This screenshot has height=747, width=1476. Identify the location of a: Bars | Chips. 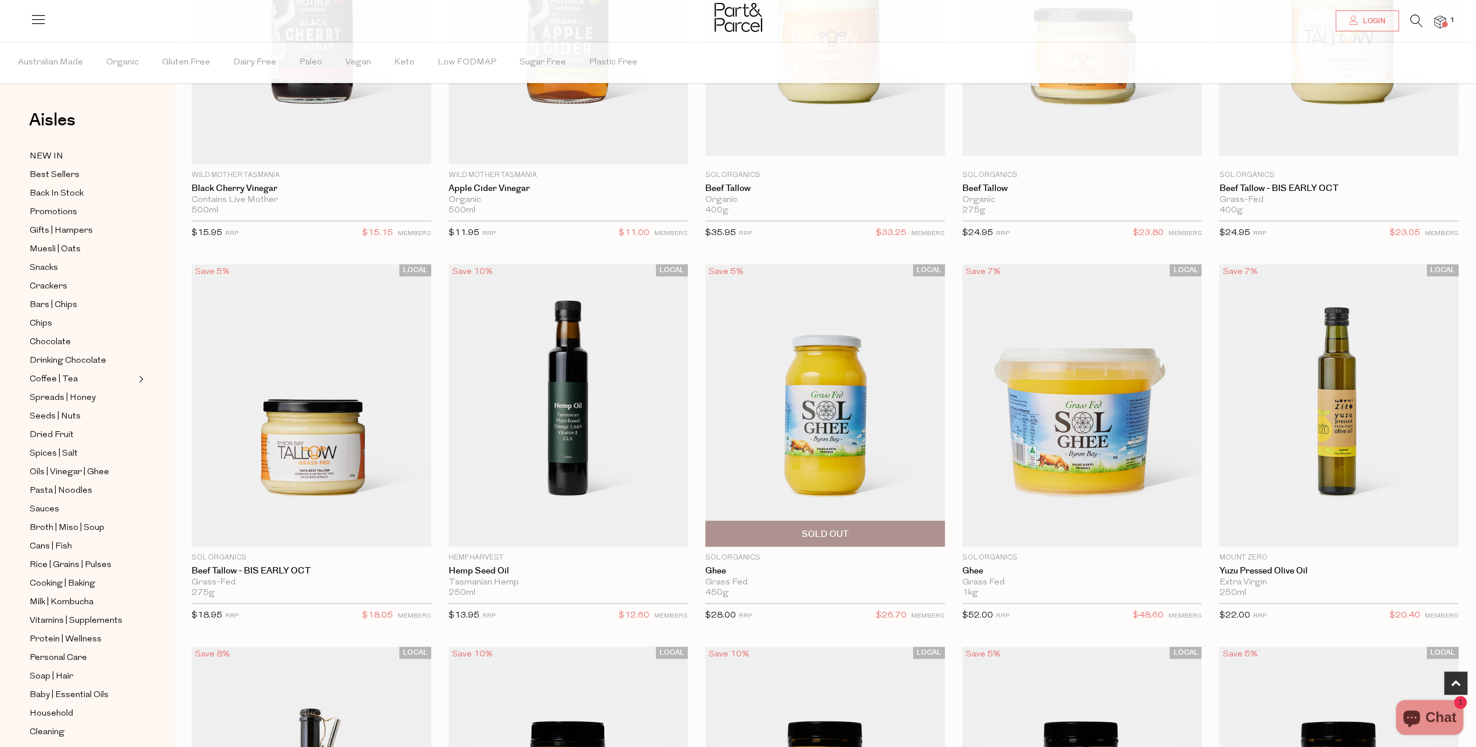
(82, 305).